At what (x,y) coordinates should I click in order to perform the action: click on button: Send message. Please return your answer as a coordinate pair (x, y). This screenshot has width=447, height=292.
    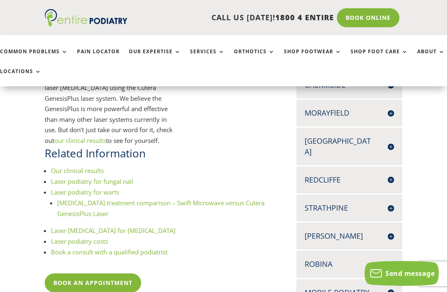
    Looking at the image, I should click on (401, 274).